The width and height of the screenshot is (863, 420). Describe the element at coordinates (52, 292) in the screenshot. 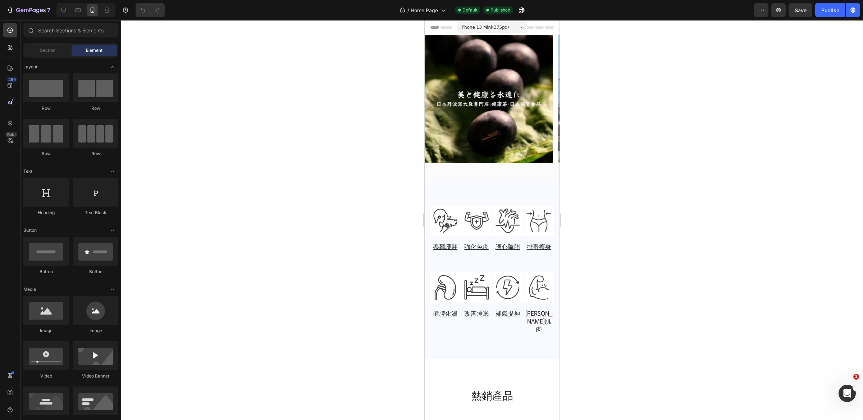

I see `u: 改善睡眠` at that location.